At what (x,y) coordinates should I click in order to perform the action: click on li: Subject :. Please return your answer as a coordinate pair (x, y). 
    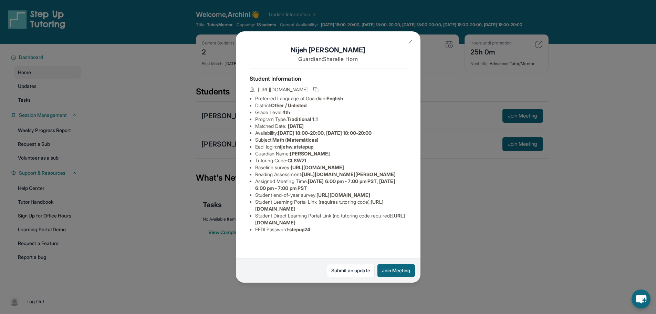
    Looking at the image, I should click on (331, 140).